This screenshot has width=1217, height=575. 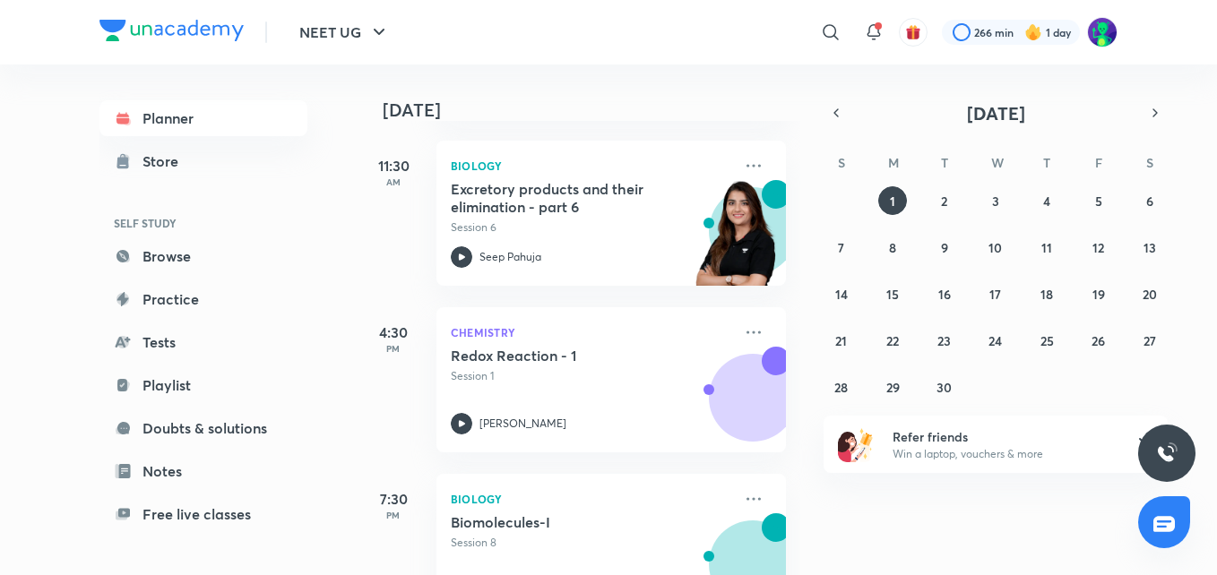 What do you see at coordinates (203, 514) in the screenshot?
I see `a: Free live classes` at bounding box center [203, 514].